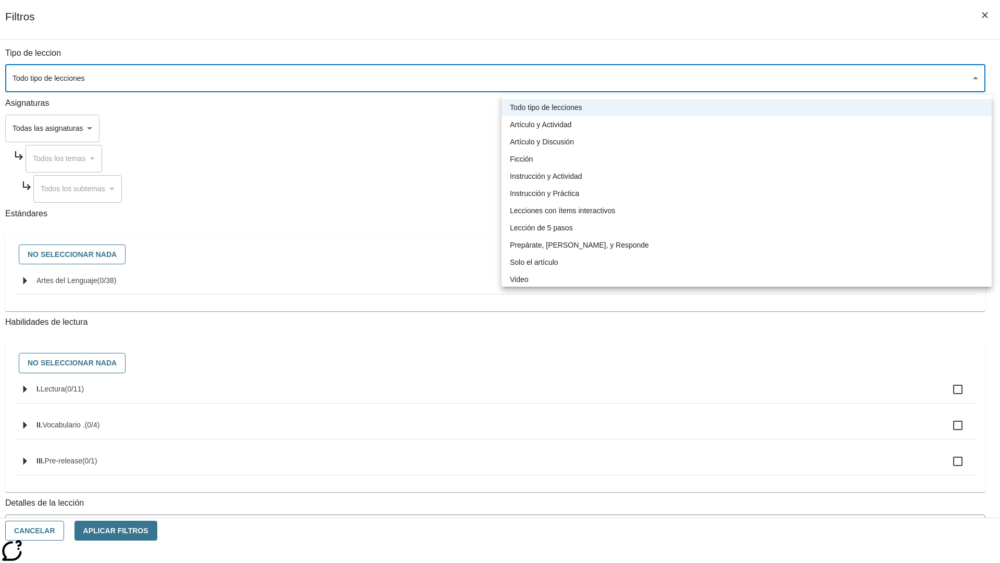 This screenshot has width=1000, height=563. Describe the element at coordinates (747, 193) in the screenshot. I see `ul: Seleccione un tipo de lección` at that location.